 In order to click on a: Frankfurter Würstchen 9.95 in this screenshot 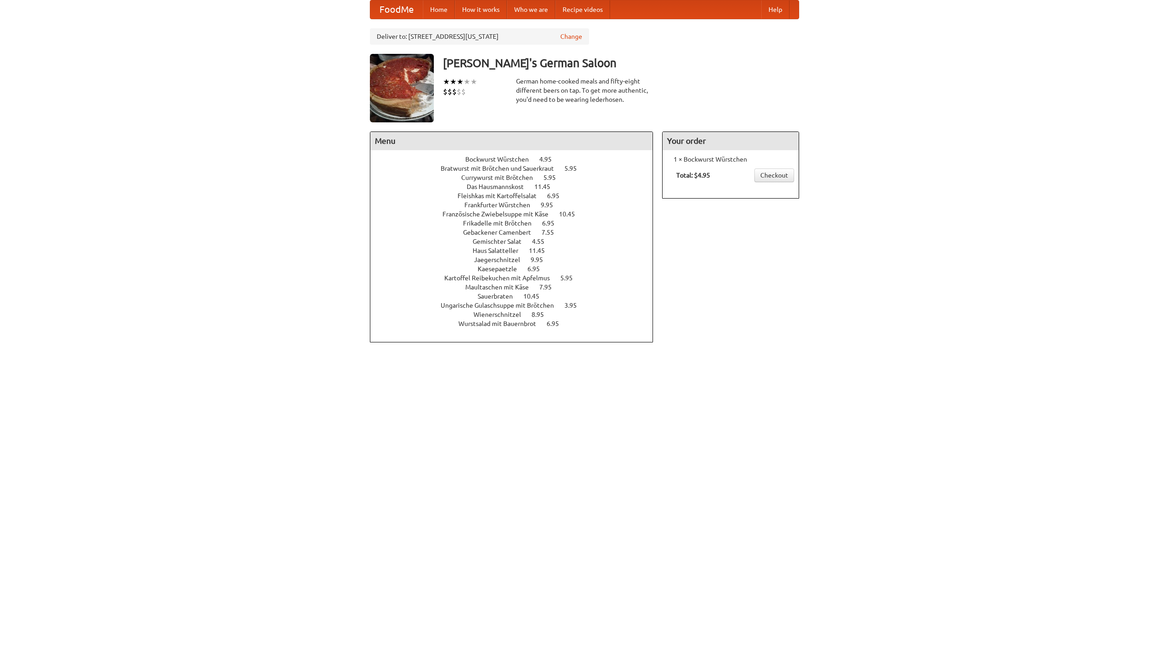, I will do `click(517, 205)`.